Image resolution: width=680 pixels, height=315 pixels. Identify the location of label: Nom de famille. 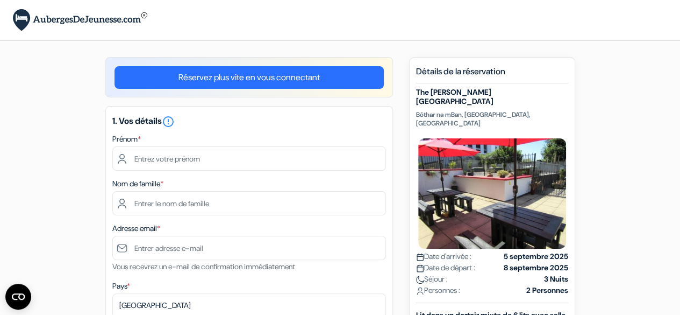
(138, 183).